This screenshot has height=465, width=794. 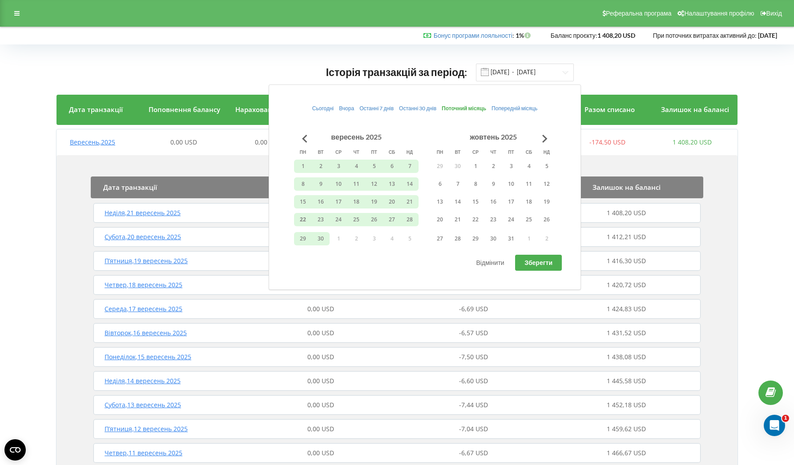 I want to click on button: 18, so click(x=356, y=202).